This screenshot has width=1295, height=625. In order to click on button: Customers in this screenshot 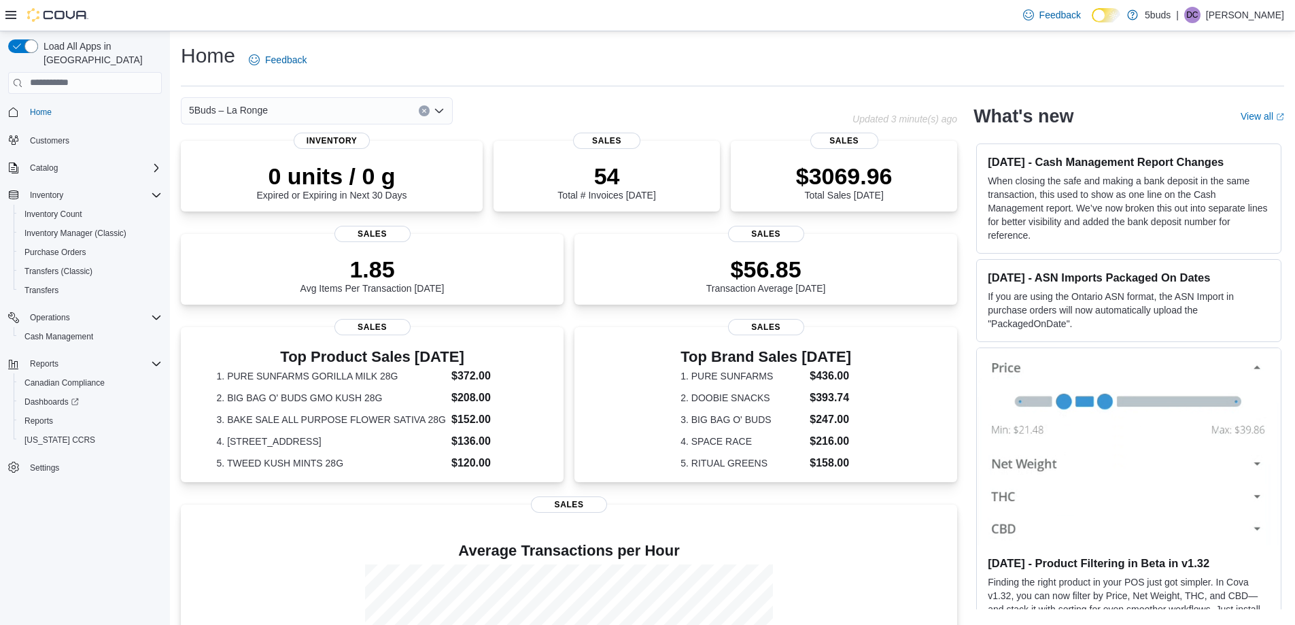, I will do `click(85, 139)`.